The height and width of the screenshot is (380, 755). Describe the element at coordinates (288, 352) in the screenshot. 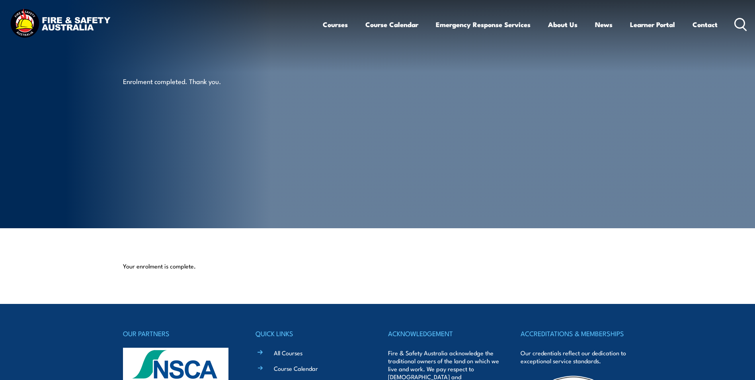

I see `a: All Courses` at that location.